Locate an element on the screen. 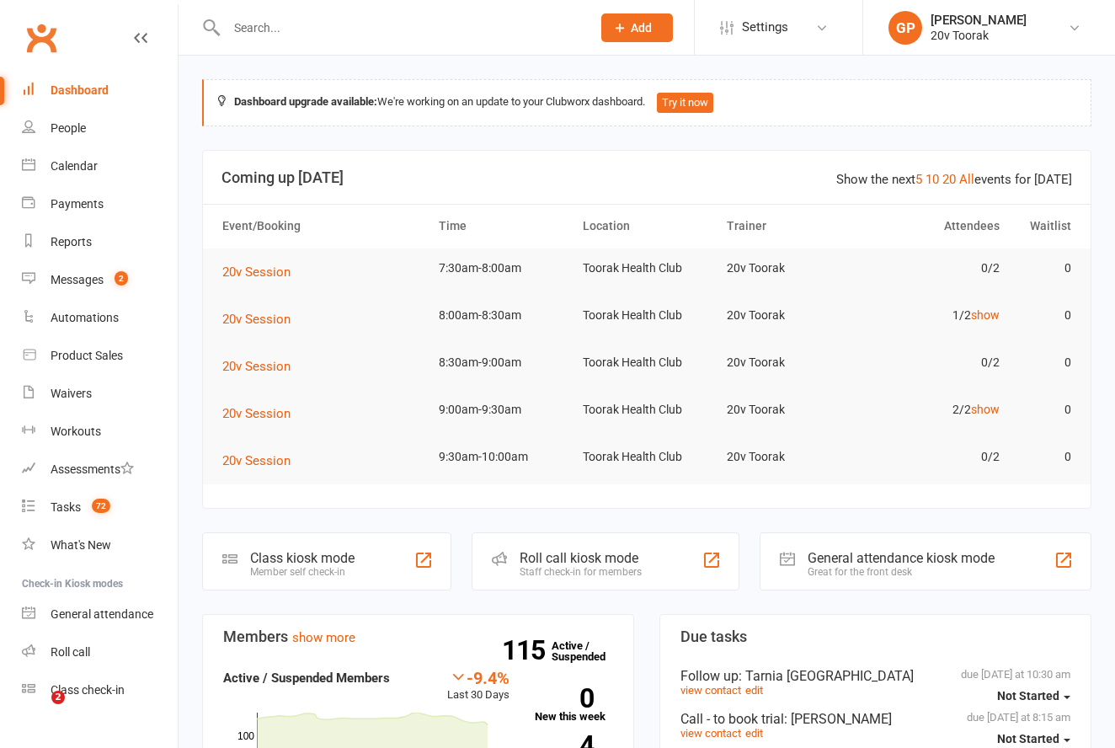  strong: 115 is located at coordinates (526, 650).